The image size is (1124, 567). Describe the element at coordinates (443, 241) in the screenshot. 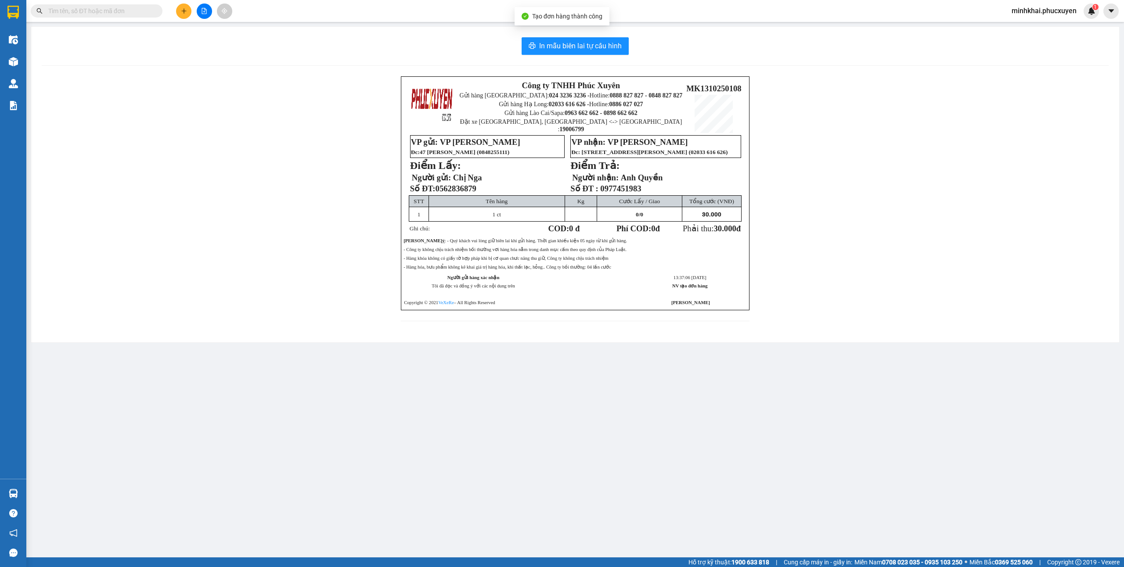

I see `strong: ý` at that location.